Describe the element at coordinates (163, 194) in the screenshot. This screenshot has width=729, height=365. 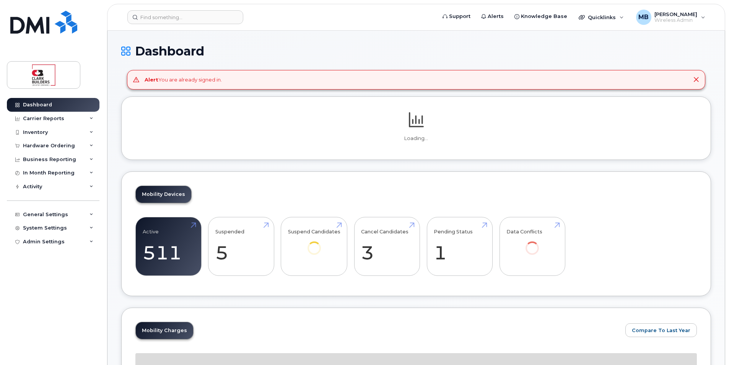
I see `a: Mobility Devices` at that location.